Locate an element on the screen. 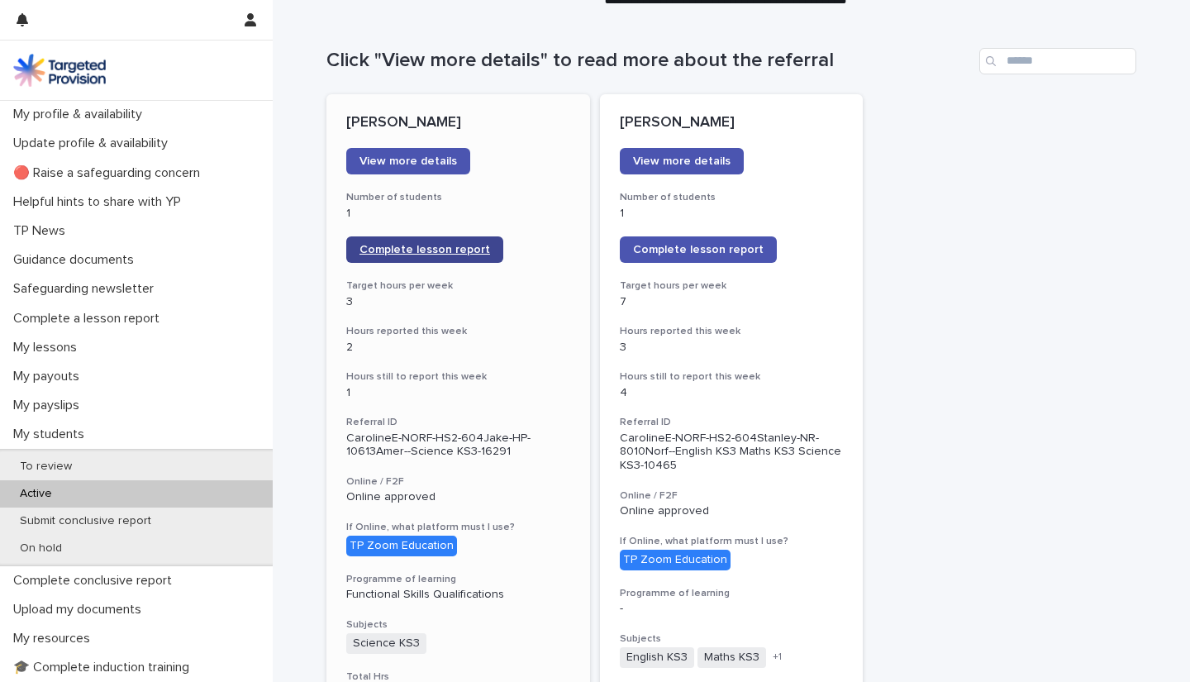 This screenshot has width=1190, height=682. p: 2 is located at coordinates (458, 347).